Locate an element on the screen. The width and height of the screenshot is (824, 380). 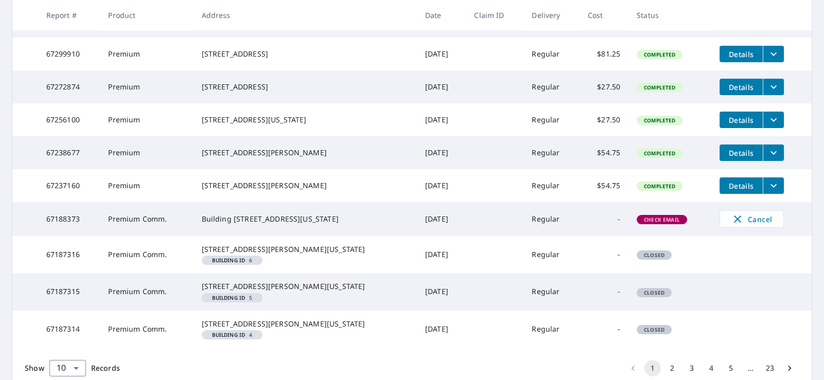
button: Go to page 2 is located at coordinates (672, 369).